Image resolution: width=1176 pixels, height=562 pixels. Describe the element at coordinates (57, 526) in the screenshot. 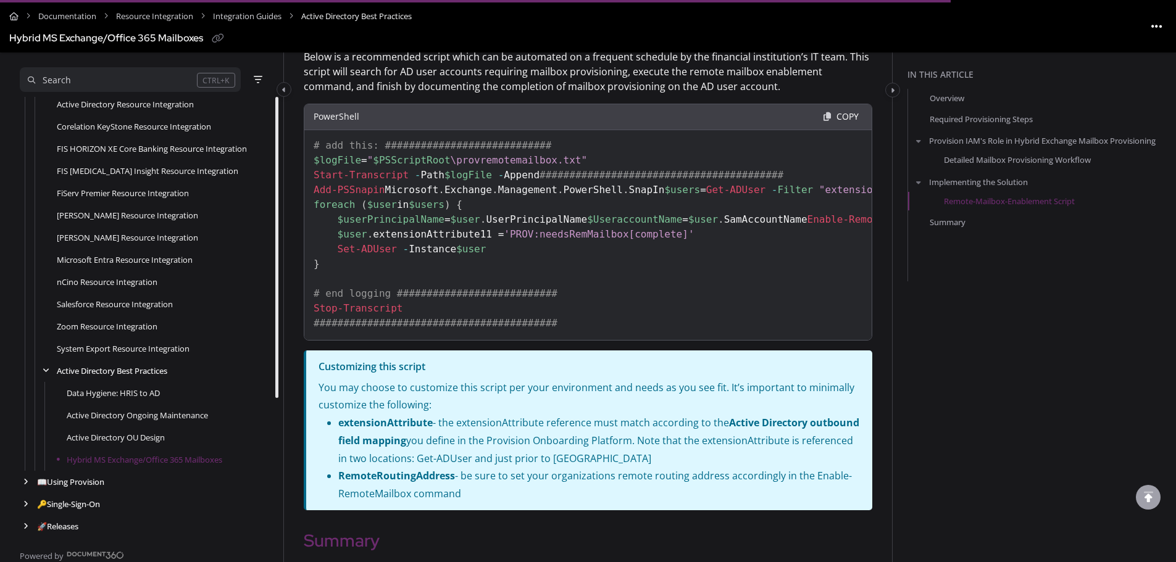

I see `a: Releases` at that location.